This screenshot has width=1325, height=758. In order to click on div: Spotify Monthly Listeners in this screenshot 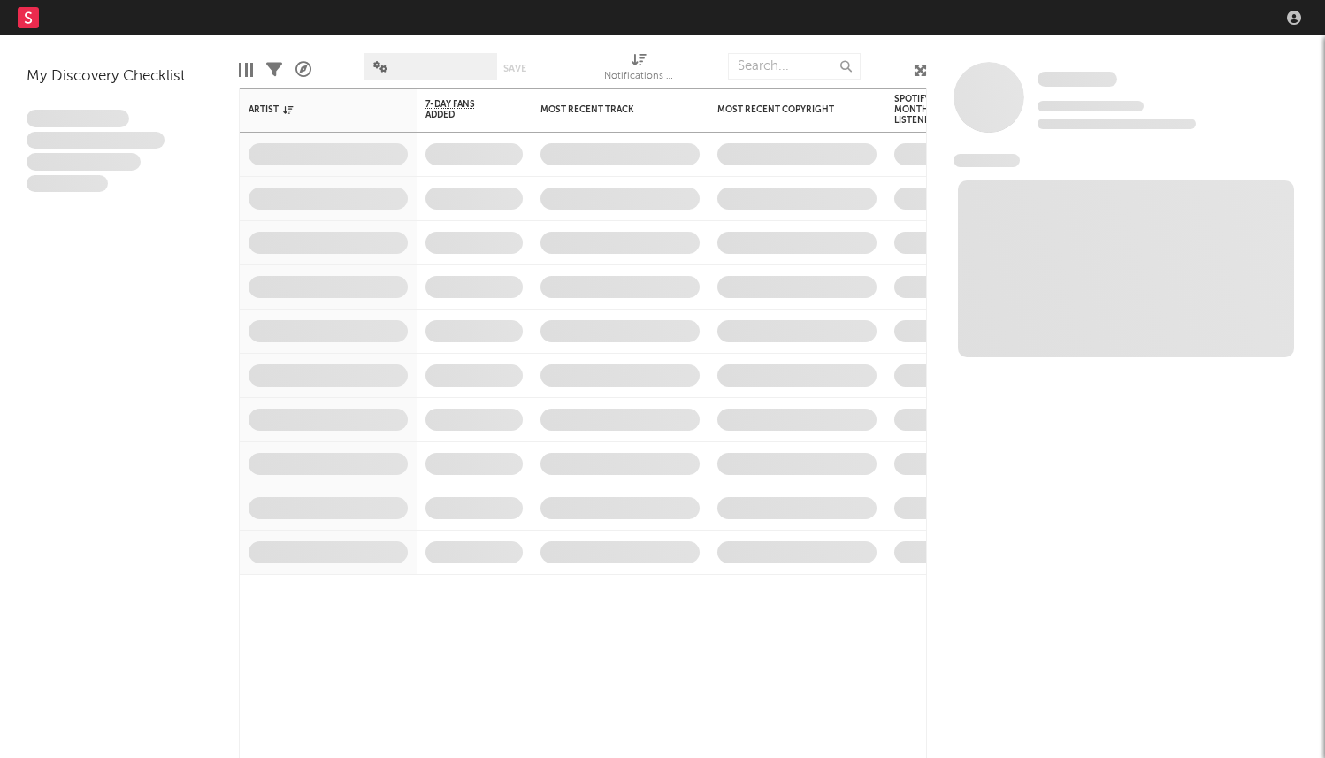, I will do `click(925, 110)`.